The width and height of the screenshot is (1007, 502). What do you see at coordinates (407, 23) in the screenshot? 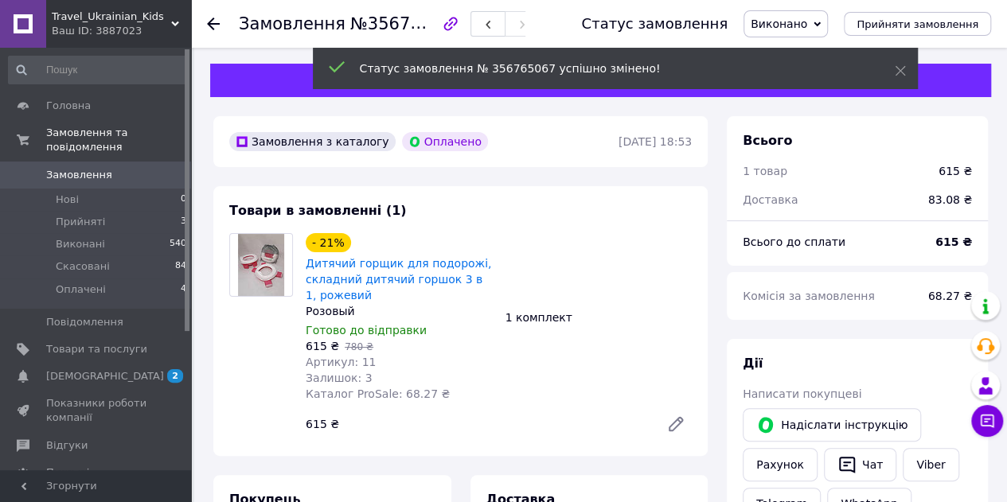
I see `span: №356765067` at bounding box center [407, 23].